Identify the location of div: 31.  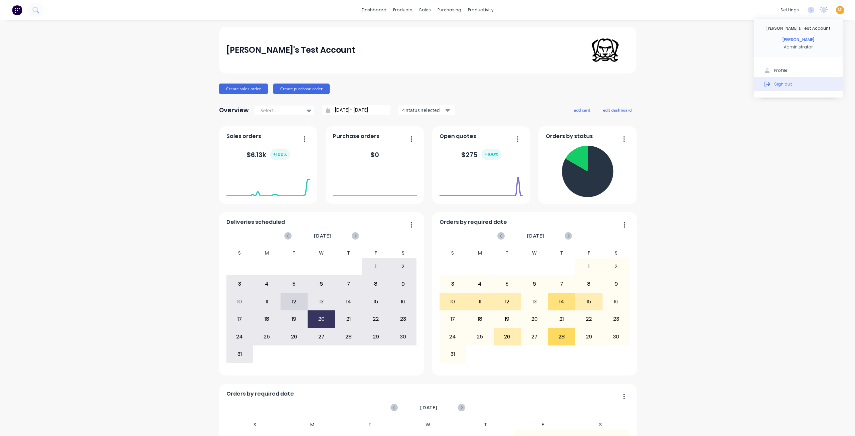
(453, 354).